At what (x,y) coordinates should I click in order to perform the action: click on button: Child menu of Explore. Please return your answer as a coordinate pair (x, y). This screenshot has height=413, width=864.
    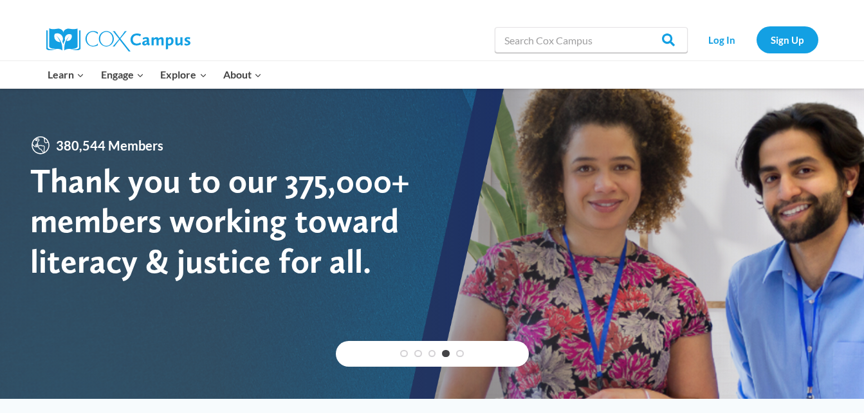
    Looking at the image, I should click on (184, 75).